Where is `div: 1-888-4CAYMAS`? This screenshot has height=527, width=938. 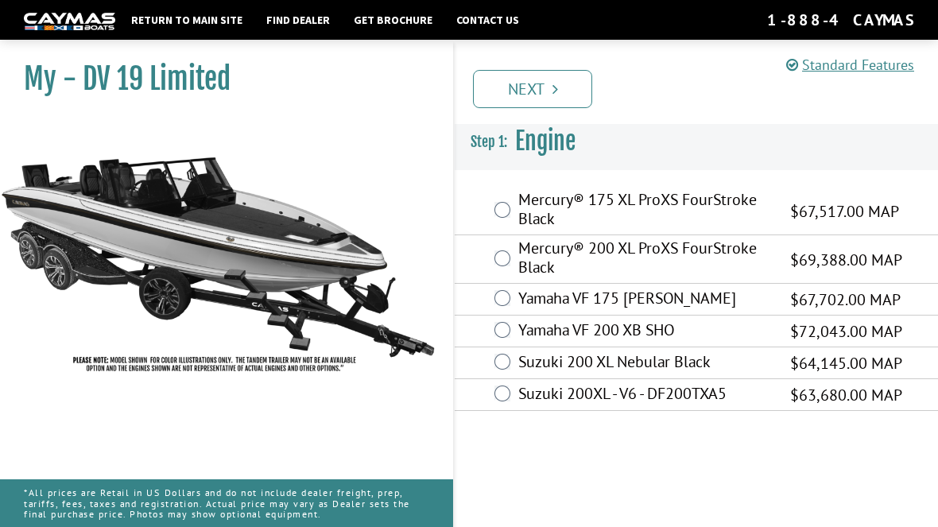
div: 1-888-4CAYMAS is located at coordinates (840, 20).